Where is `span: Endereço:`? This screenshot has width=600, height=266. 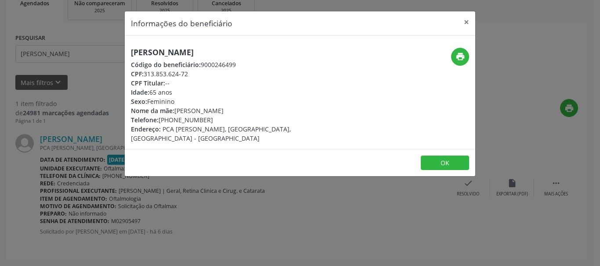
span: Endereço: is located at coordinates (146, 129).